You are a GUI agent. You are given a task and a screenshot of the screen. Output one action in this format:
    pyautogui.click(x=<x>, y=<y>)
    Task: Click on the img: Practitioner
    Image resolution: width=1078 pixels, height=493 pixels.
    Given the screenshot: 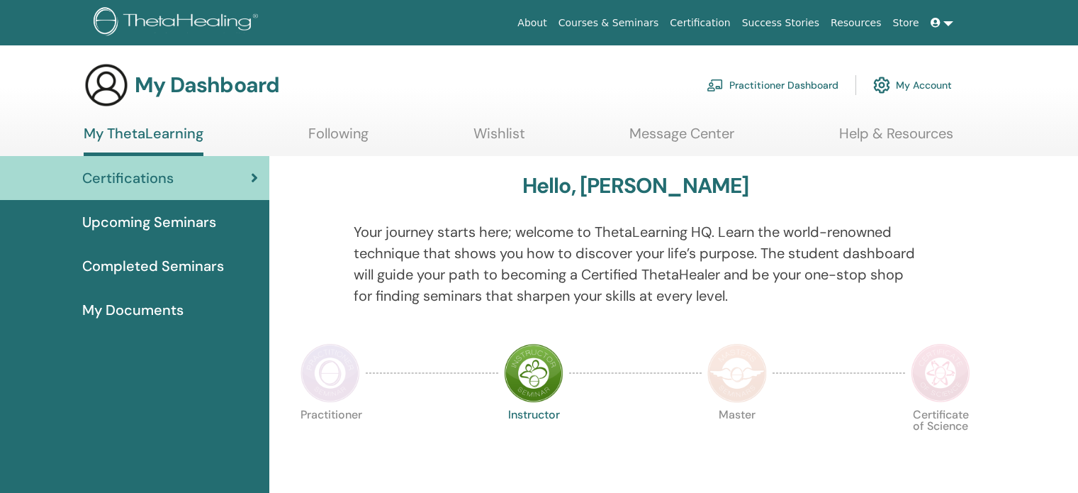 What is the action you would take?
    pyautogui.click(x=330, y=373)
    